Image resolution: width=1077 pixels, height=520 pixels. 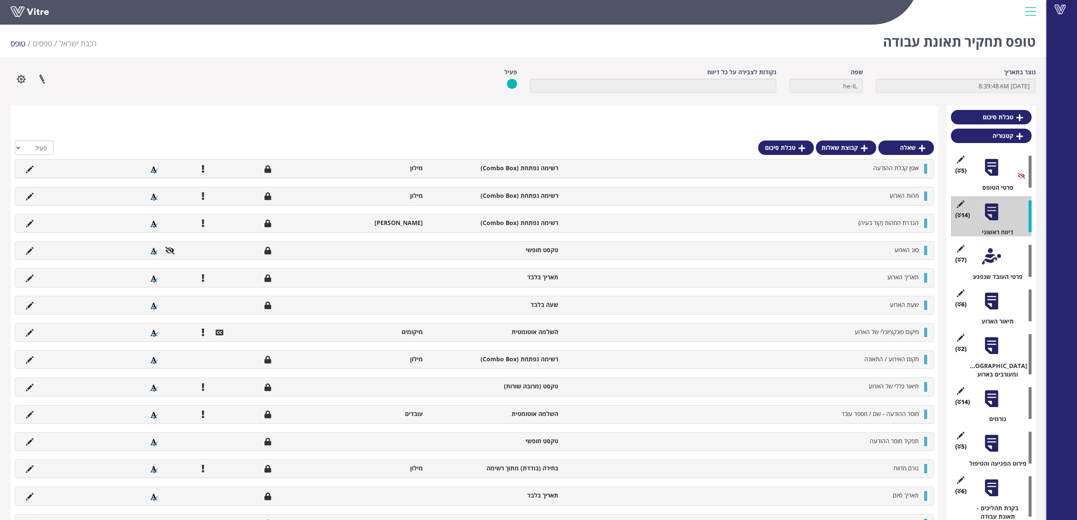 I want to click on img: yes, so click(x=512, y=84).